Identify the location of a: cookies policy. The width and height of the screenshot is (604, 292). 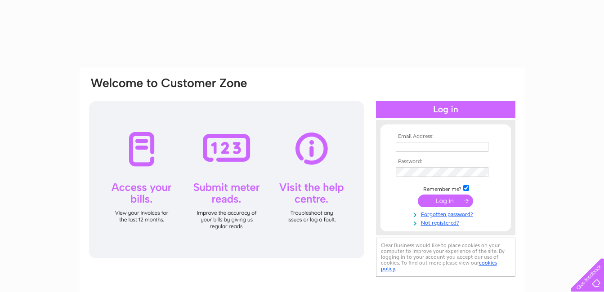
(439, 266).